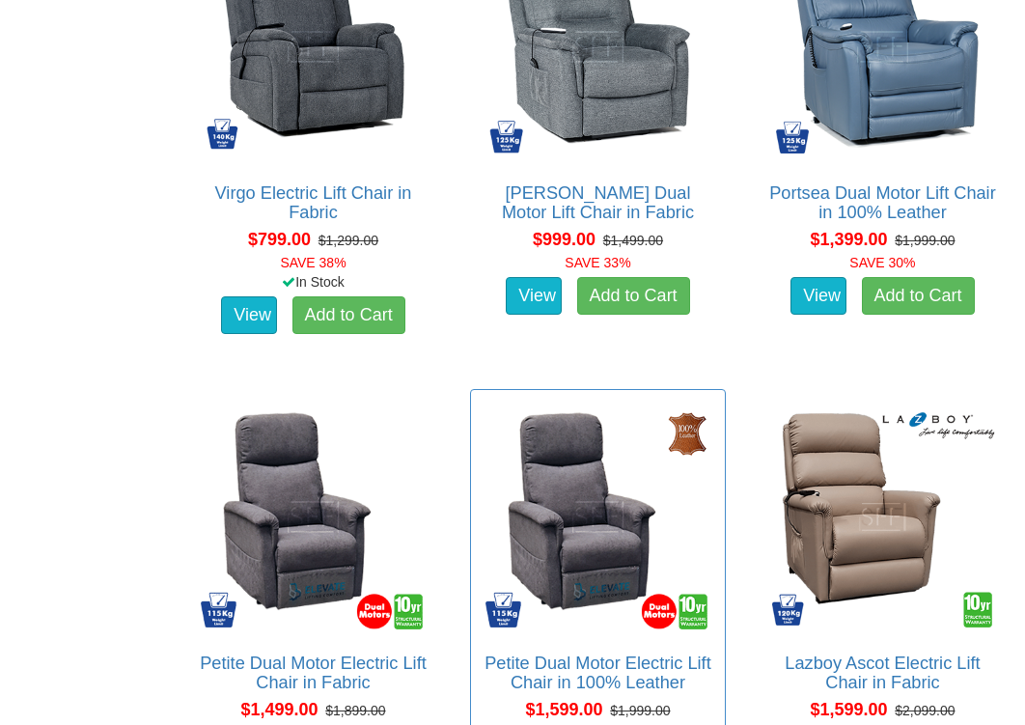 The image size is (1025, 725). What do you see at coordinates (314, 203) in the screenshot?
I see `a: Virgo Electric Lift Chair in Fabric` at bounding box center [314, 203].